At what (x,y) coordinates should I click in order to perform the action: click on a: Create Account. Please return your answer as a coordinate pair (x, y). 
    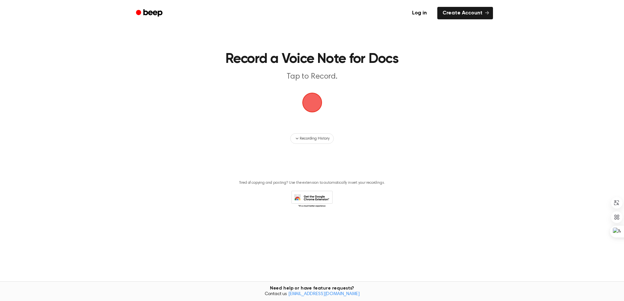
    Looking at the image, I should click on (465, 13).